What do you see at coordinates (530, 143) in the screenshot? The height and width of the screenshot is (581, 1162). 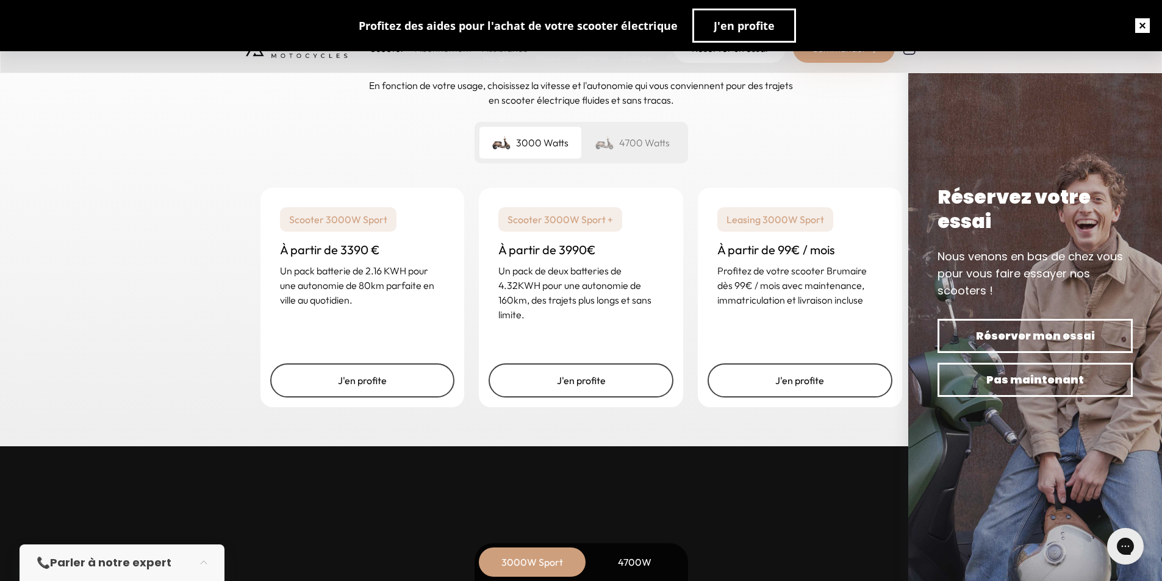 I see `div: 3000 Watts` at bounding box center [530, 143].